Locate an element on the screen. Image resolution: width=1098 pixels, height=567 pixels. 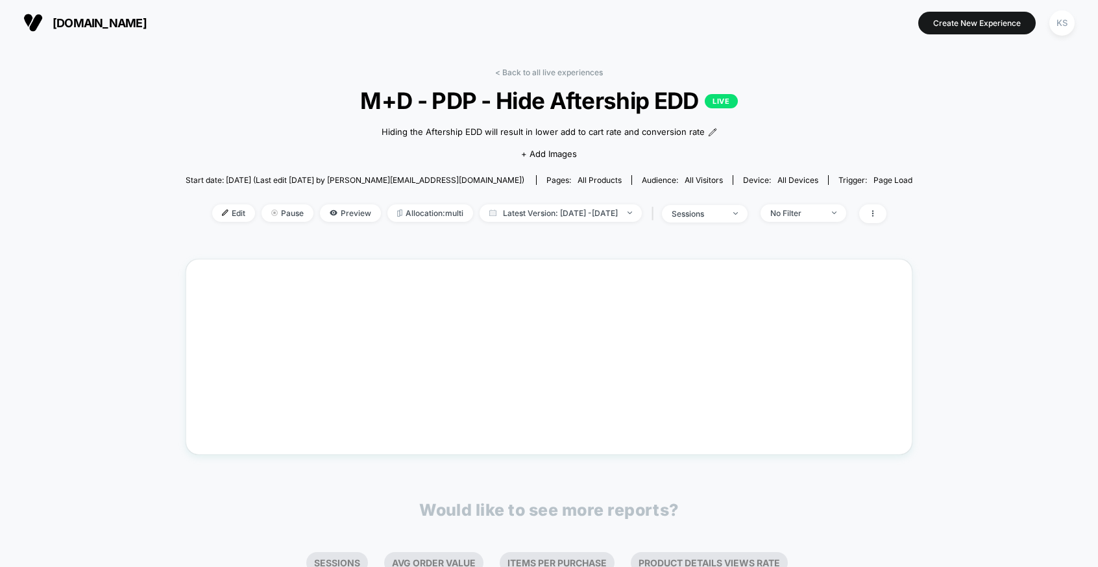
span: M+D - PDP - Hide Aftership EDD is located at coordinates (549, 101).